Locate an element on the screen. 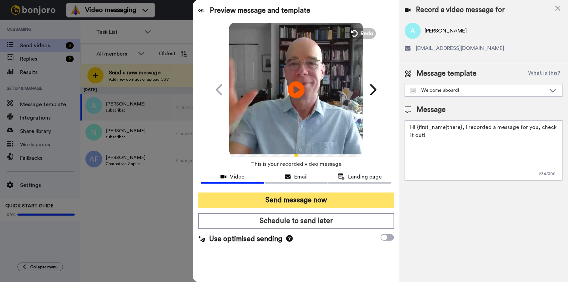 This screenshot has width=568, height=282. span: Message template is located at coordinates (447, 74).